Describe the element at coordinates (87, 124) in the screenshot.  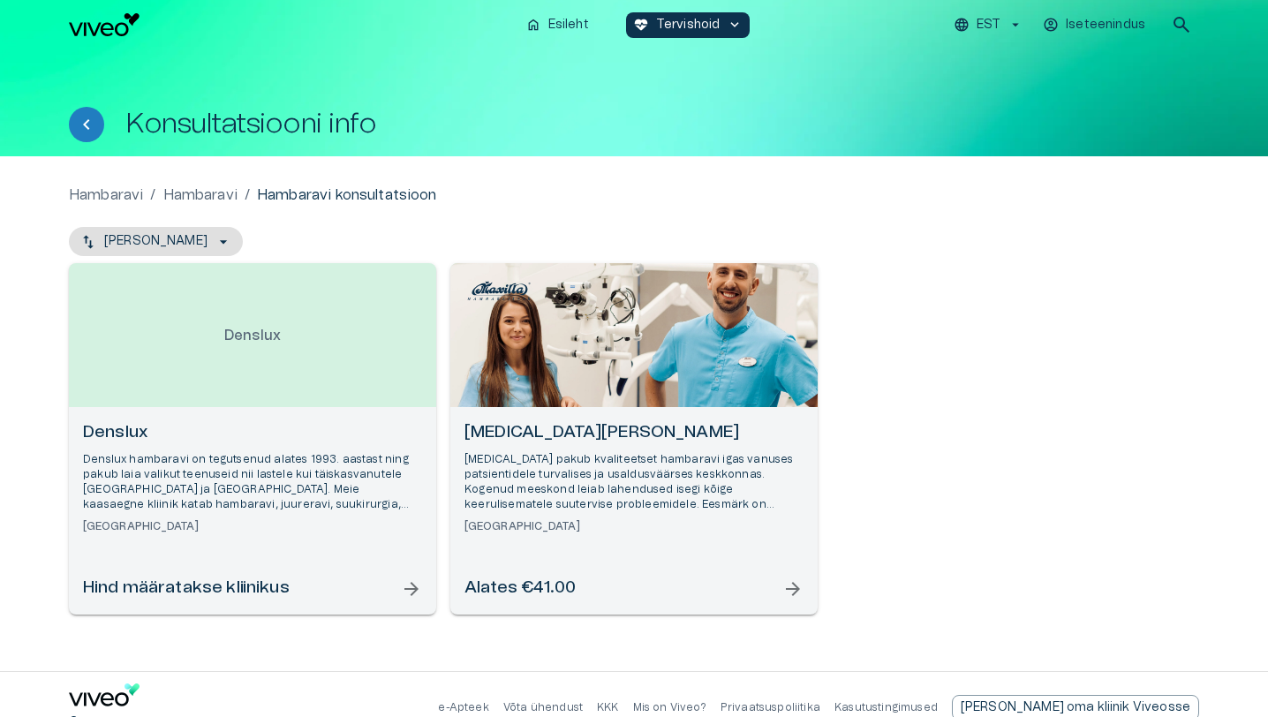
I see `button: Tagasi` at that location.